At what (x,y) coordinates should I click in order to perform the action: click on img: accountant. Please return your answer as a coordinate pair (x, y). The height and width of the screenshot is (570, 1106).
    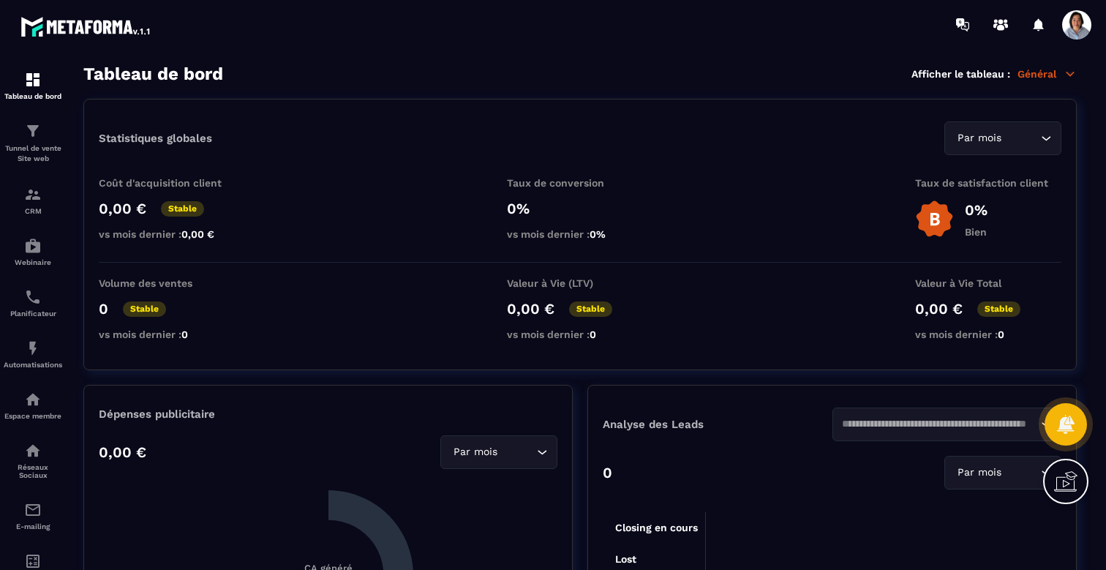
    Looking at the image, I should click on (33, 561).